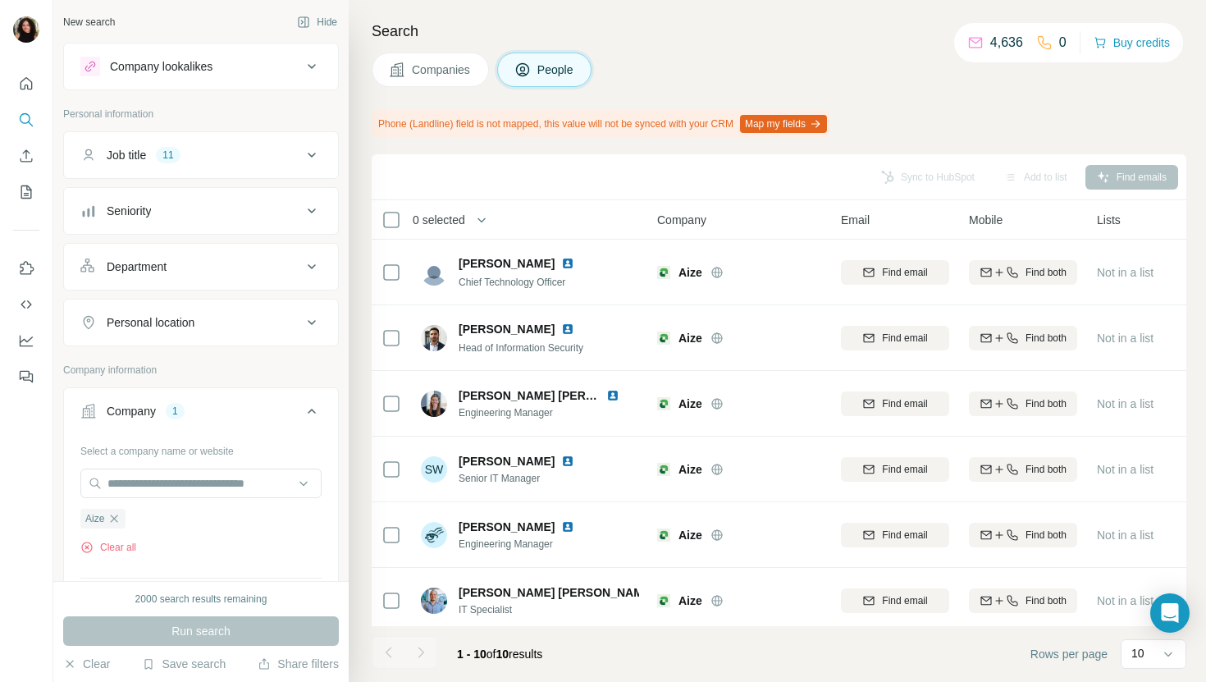  Describe the element at coordinates (317, 22) in the screenshot. I see `button: Hide` at that location.